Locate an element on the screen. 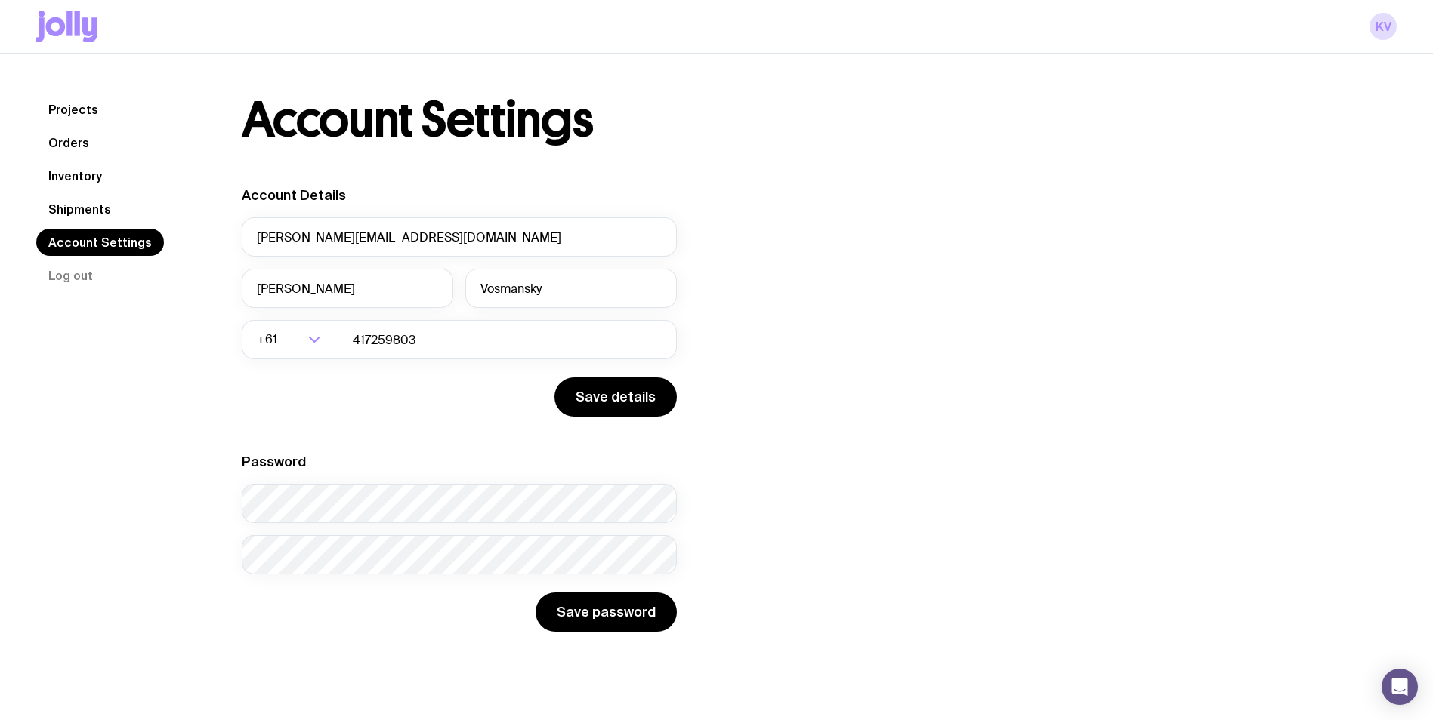 The height and width of the screenshot is (720, 1433). a: Orders is located at coordinates (69, 143).